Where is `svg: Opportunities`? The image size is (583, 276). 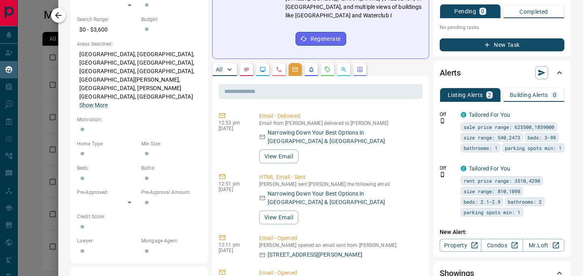 svg: Opportunities is located at coordinates (344, 70).